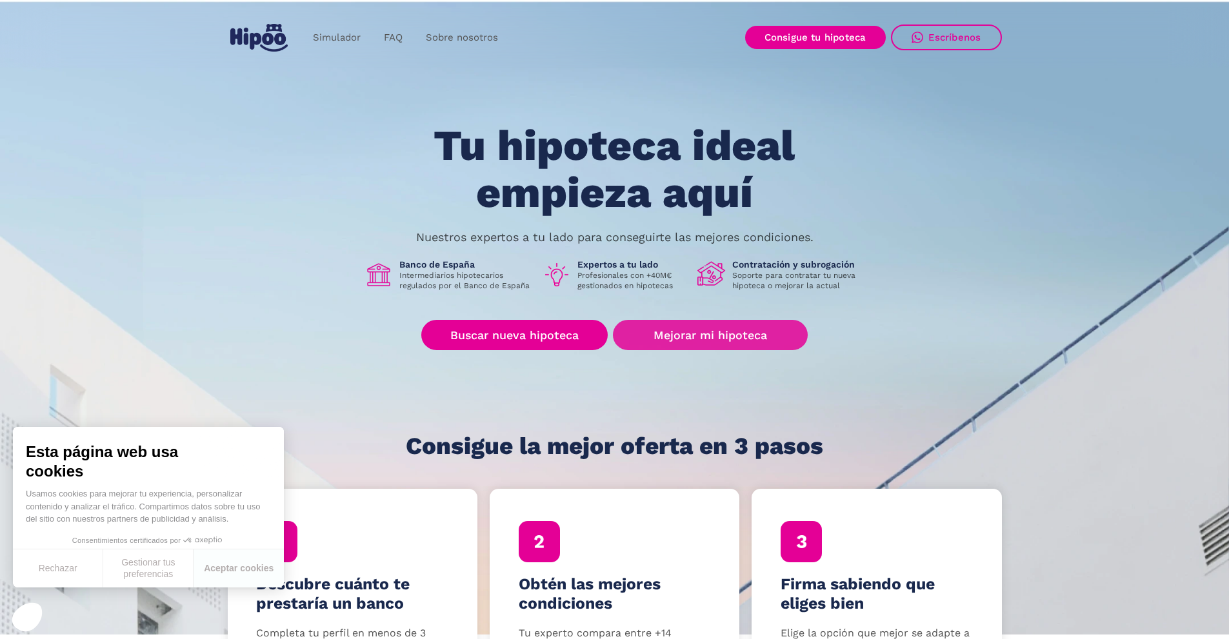 Image resolution: width=1229 pixels, height=639 pixels. I want to click on a: Escríbenos, so click(946, 37).